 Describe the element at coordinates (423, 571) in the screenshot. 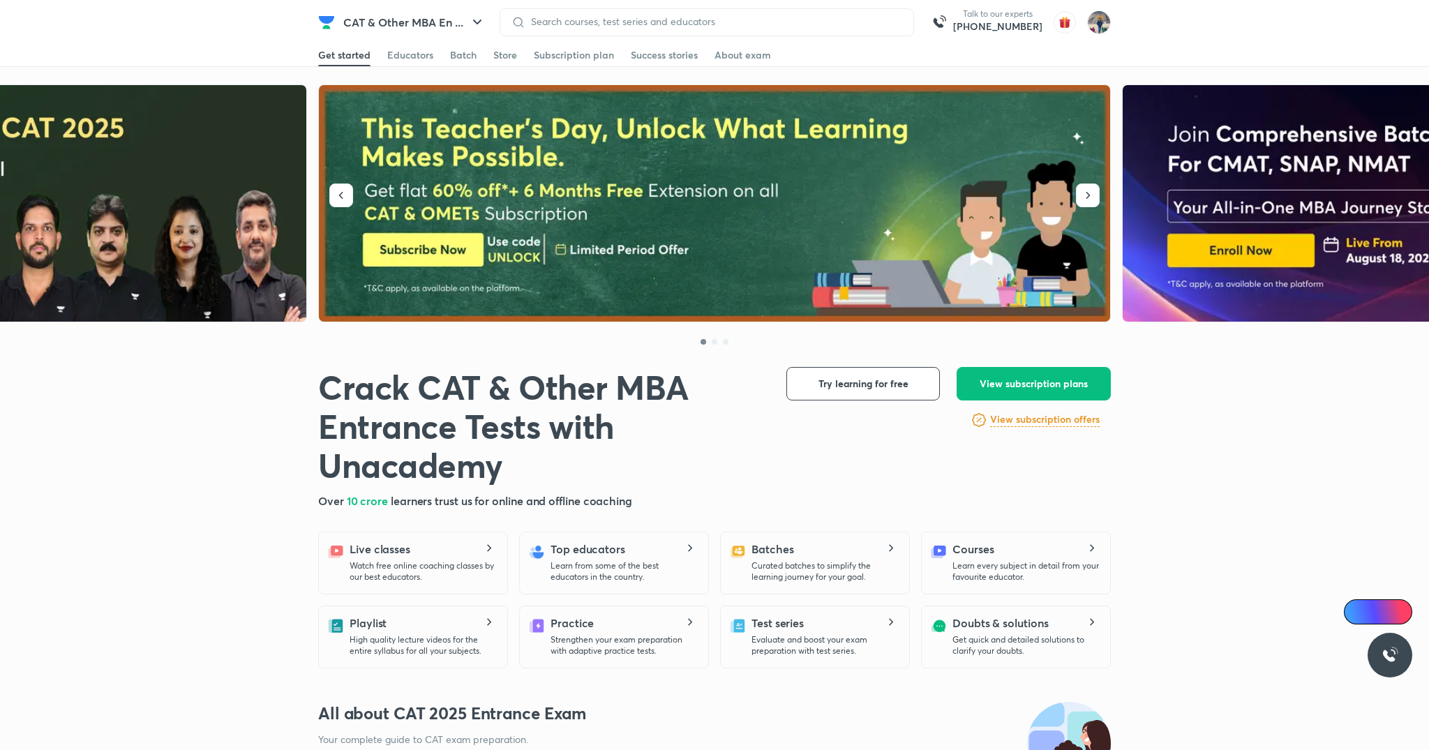

I see `p: Watch free online coaching classes by our best educators.` at that location.